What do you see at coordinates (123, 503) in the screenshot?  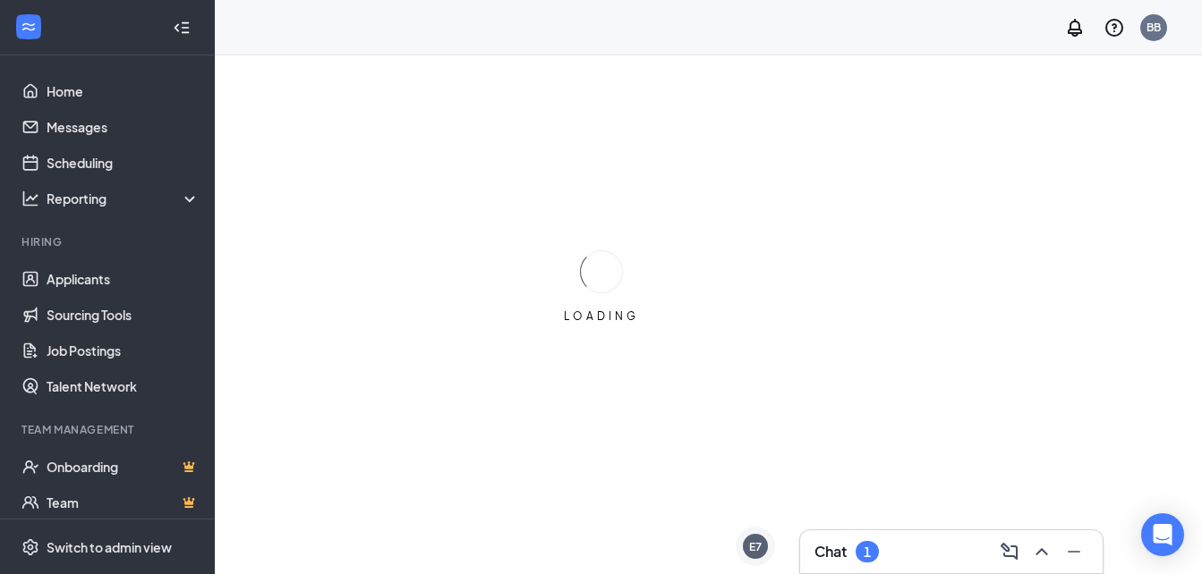 I see `a: TeamCrown` at bounding box center [123, 503].